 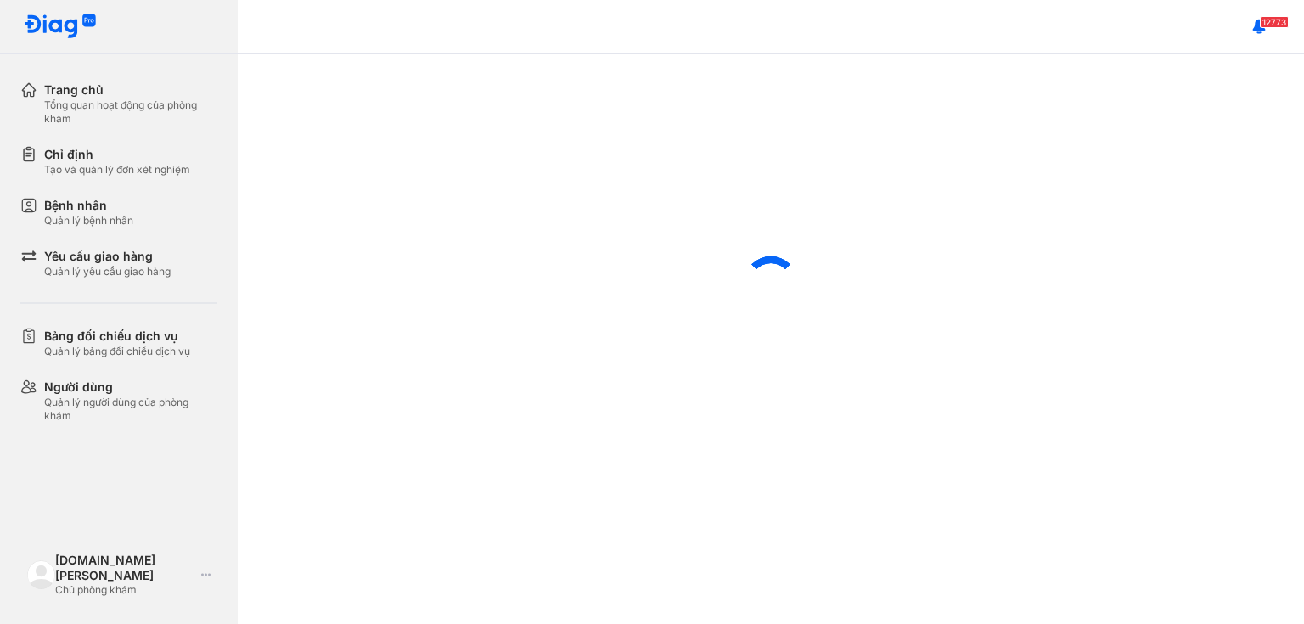 I want to click on div: Bệnh nhân, so click(x=88, y=205).